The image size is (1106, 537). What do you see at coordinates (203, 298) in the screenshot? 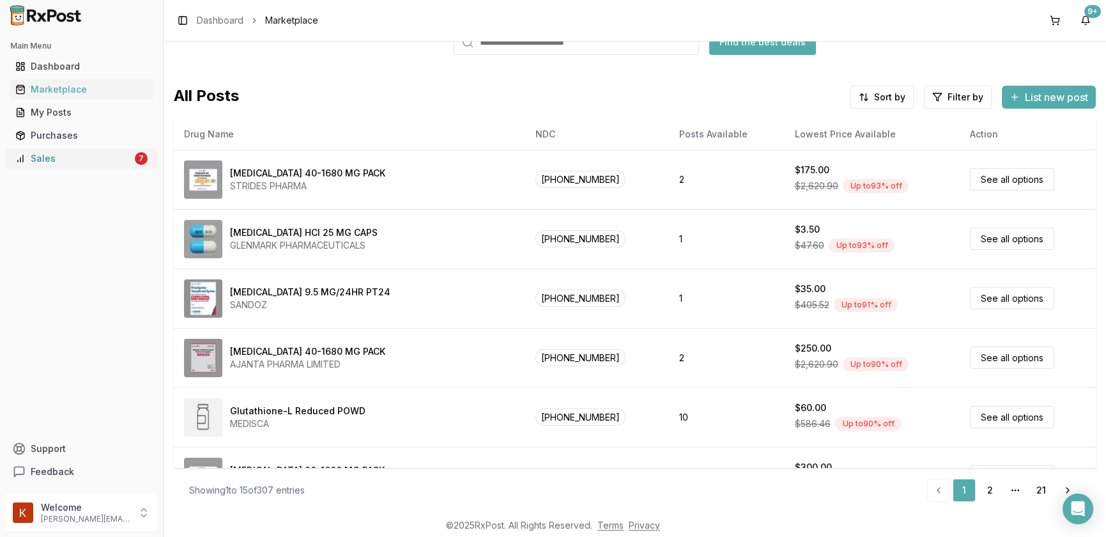
I see `img: Rivastigmine 9.5 MG/24HR PT24` at bounding box center [203, 298].